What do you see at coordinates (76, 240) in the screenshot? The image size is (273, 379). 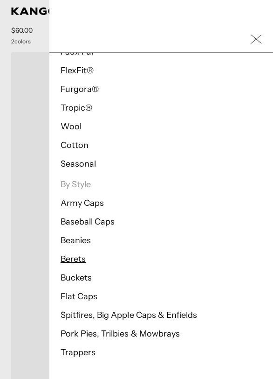 I see `a: Beanies` at bounding box center [76, 240].